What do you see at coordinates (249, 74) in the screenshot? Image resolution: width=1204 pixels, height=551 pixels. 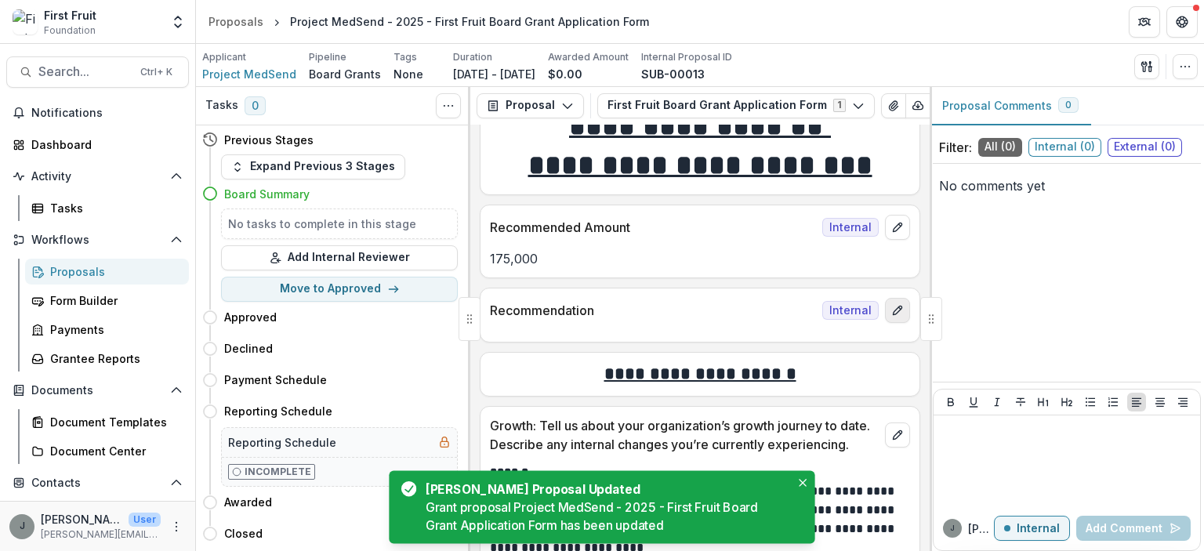 I see `a: Project MedSend` at bounding box center [249, 74].